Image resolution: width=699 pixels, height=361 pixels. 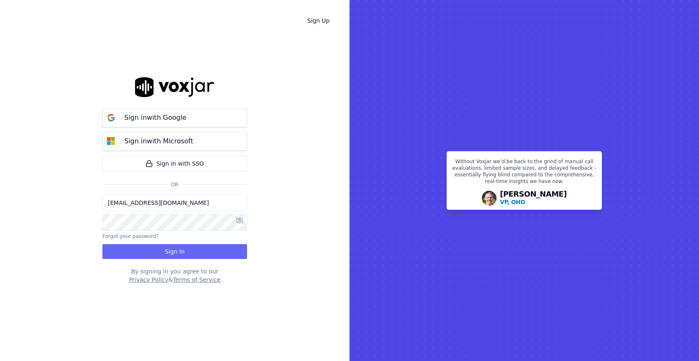 I want to click on img: Avatar, so click(x=489, y=198).